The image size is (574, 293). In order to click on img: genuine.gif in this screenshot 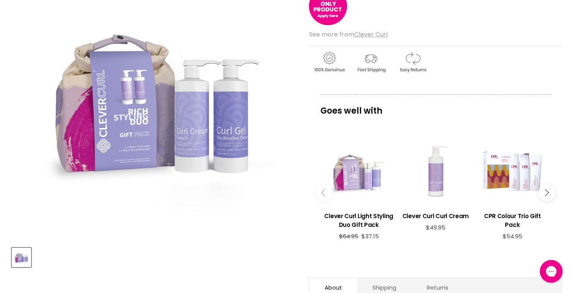, I will do `click(329, 62)`.